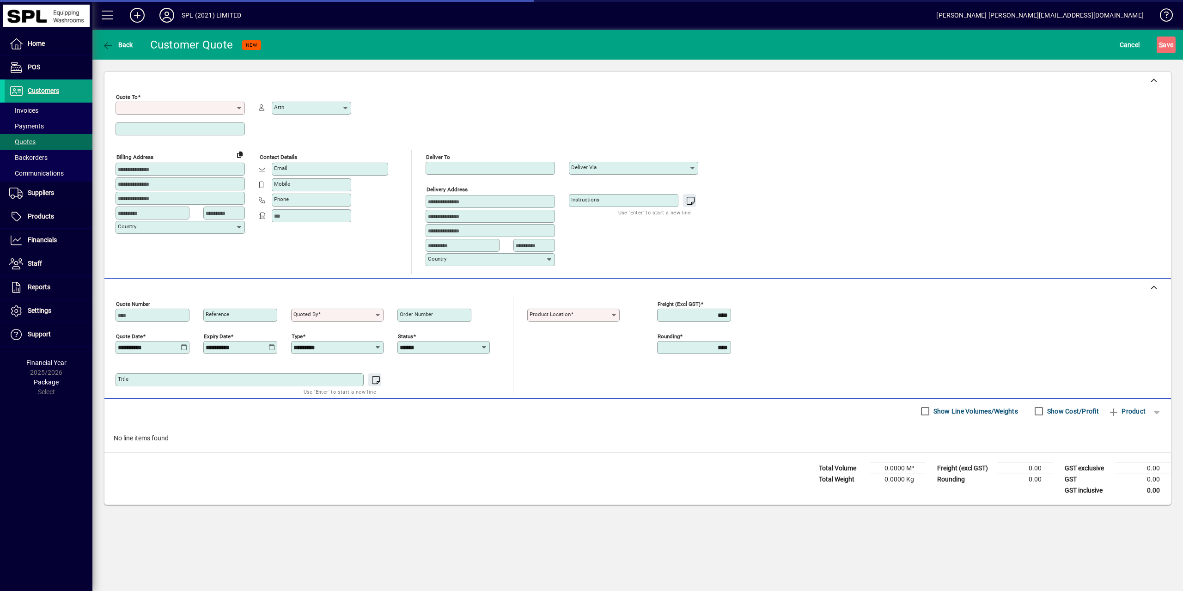 The height and width of the screenshot is (591, 1183). Describe the element at coordinates (49, 335) in the screenshot. I see `a: Support` at that location.